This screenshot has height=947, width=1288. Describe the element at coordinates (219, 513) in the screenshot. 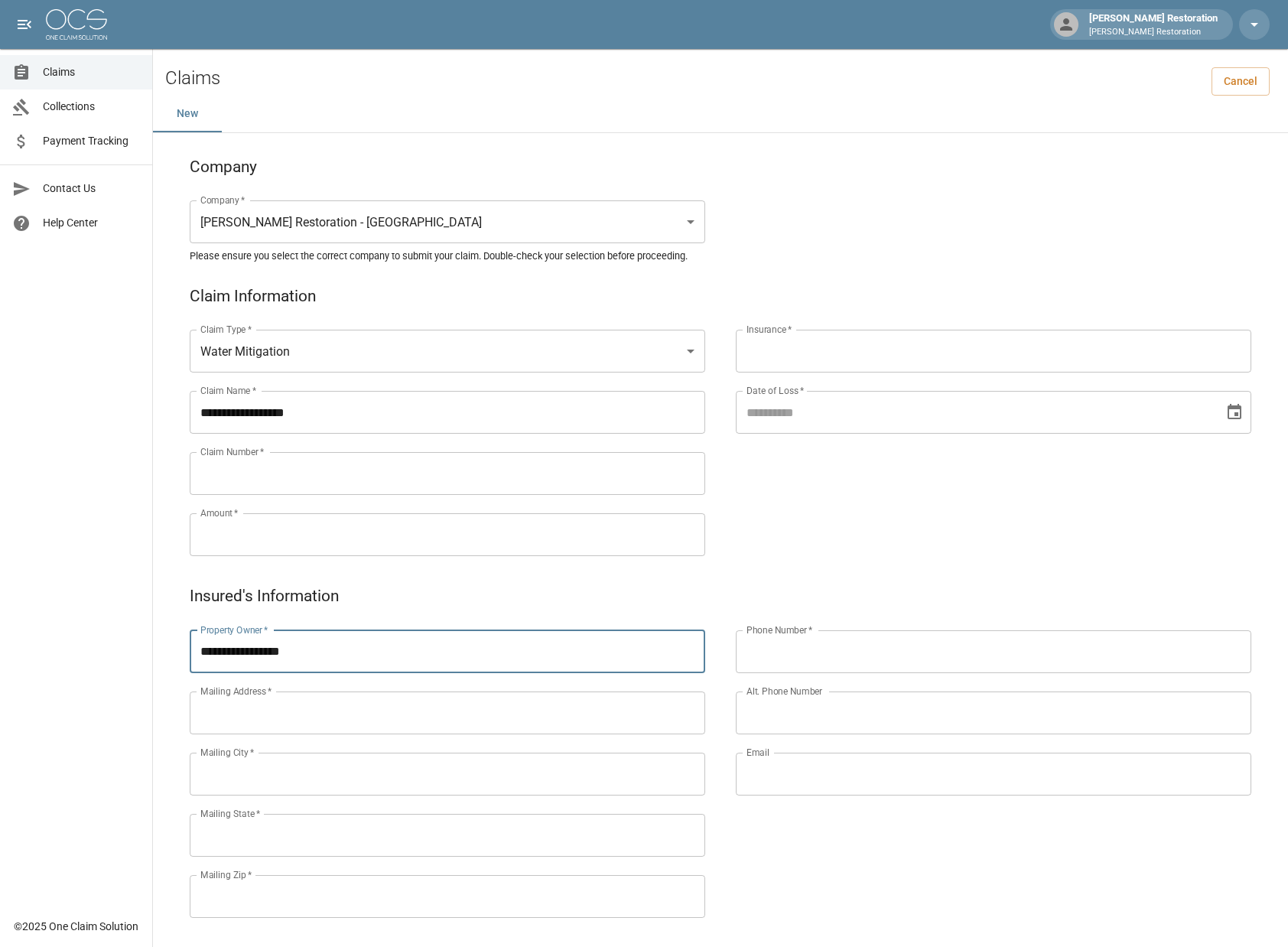

I see `label: Amount` at that location.